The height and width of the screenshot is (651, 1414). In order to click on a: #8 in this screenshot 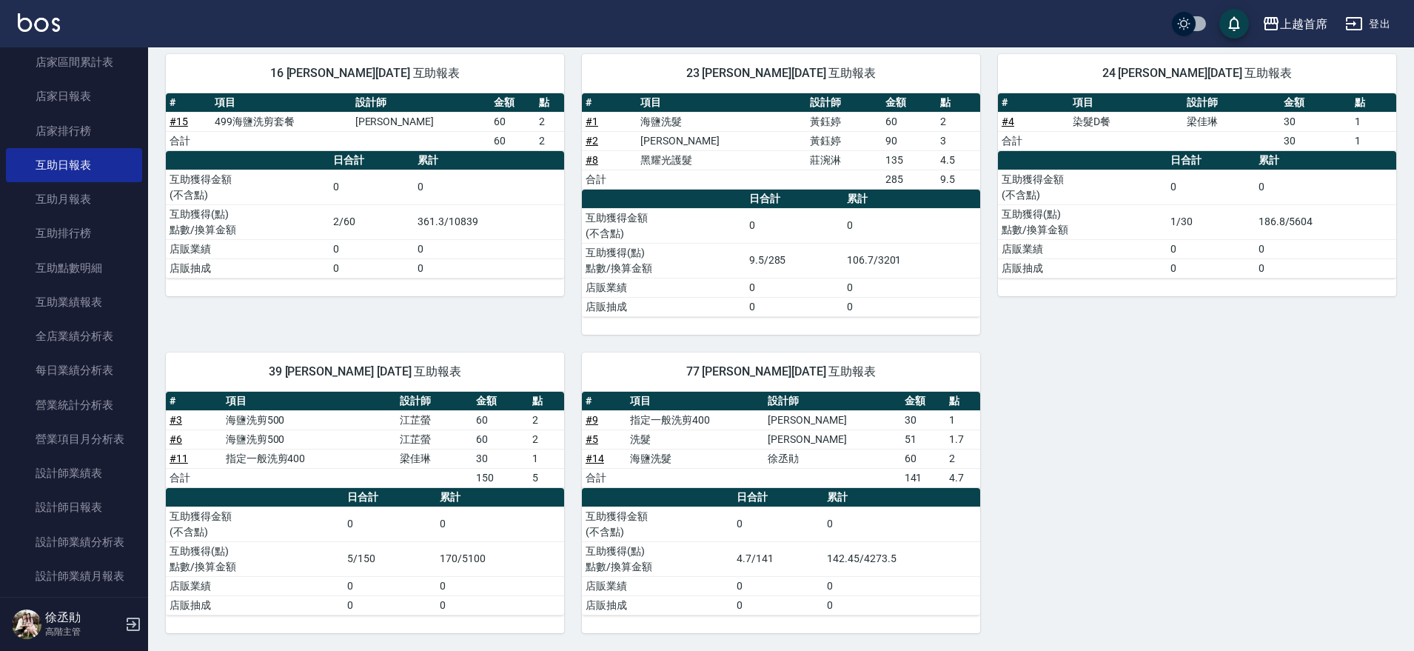, I will do `click(592, 160)`.